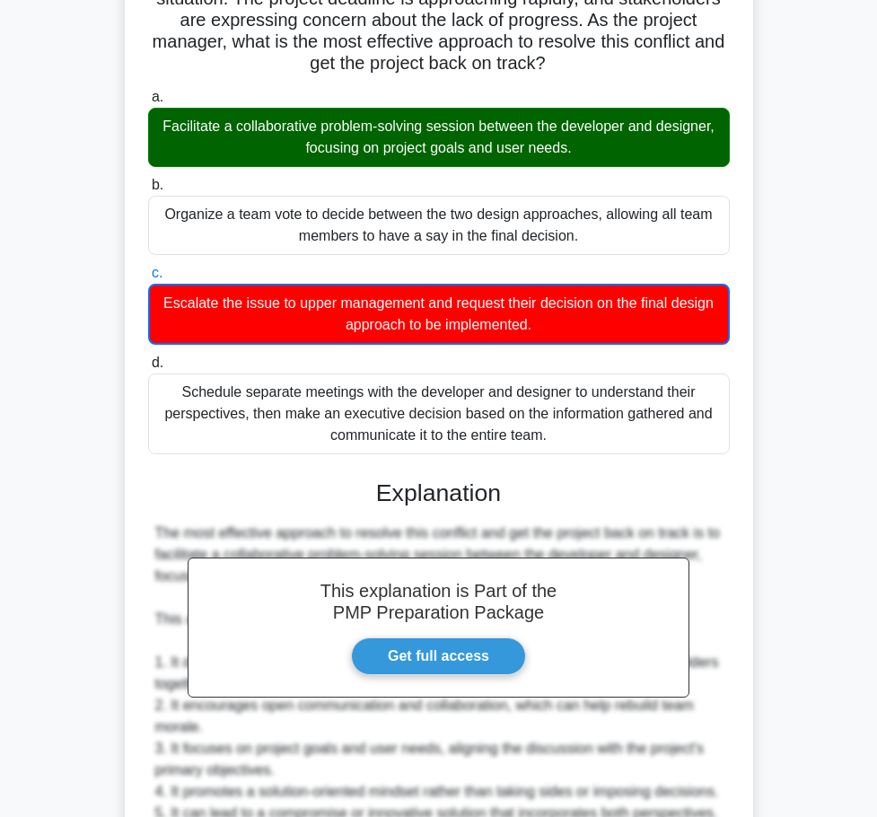  What do you see at coordinates (438, 656) in the screenshot?
I see `a: Get full access` at bounding box center [438, 656].